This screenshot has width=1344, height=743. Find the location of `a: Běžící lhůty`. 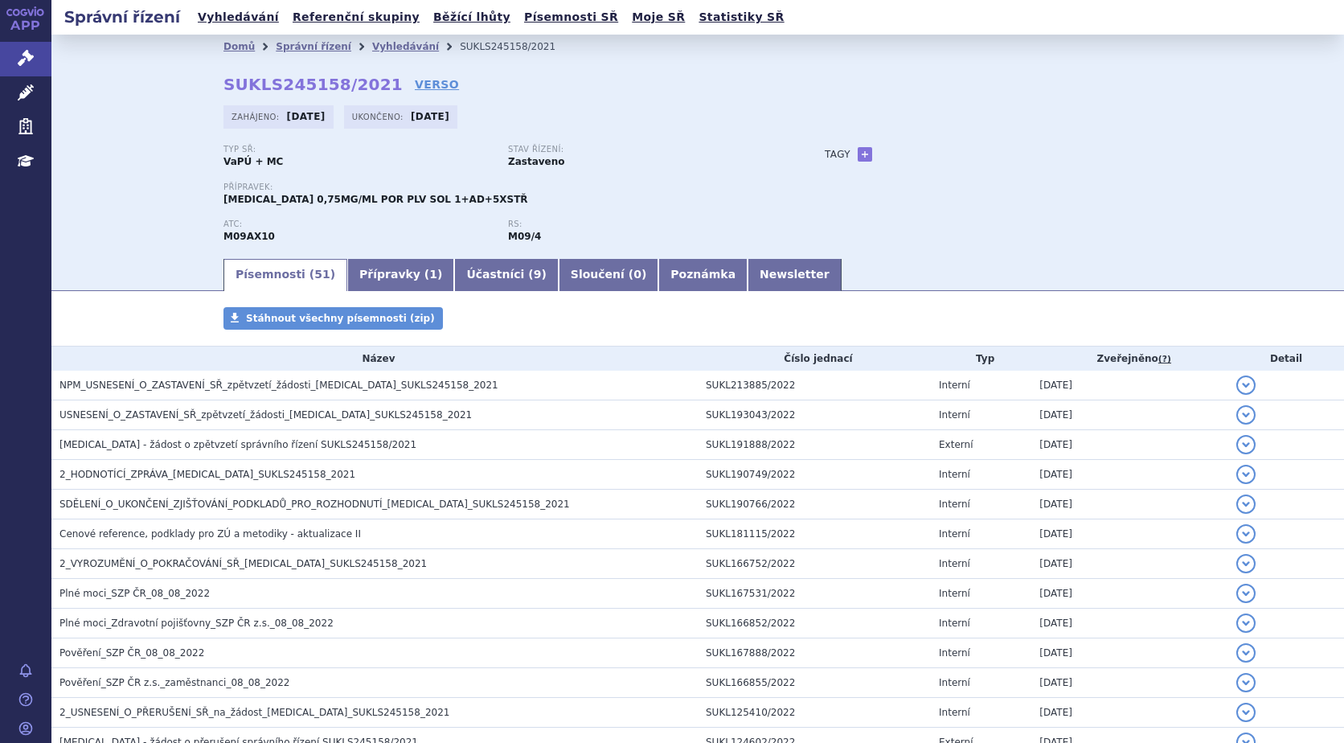

a: Běžící lhůty is located at coordinates (472, 17).